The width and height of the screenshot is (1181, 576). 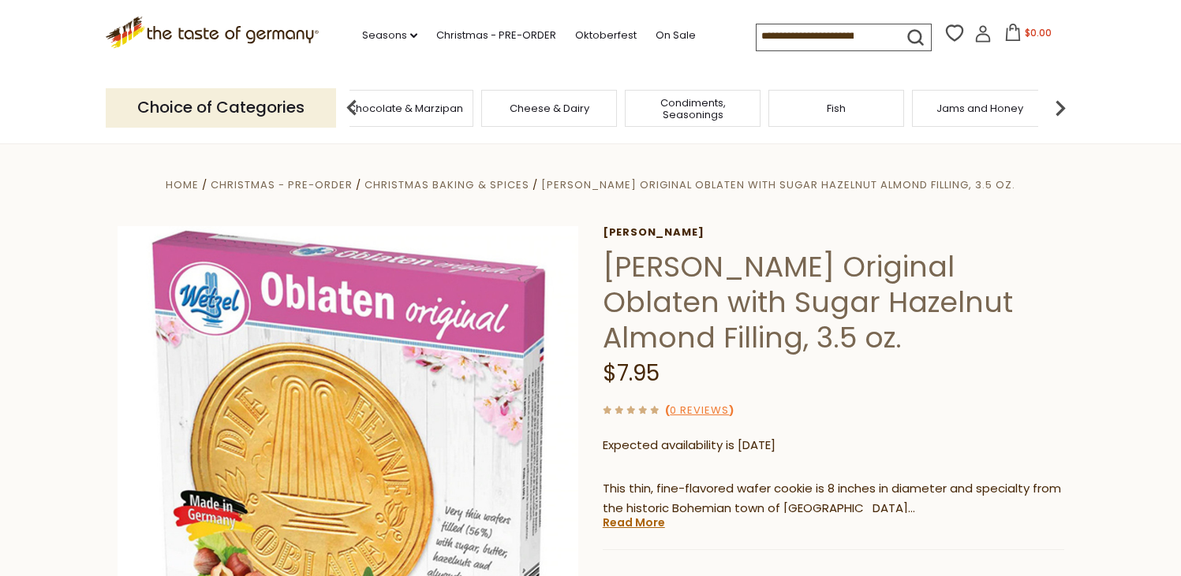 What do you see at coordinates (446, 185) in the screenshot?
I see `a: Christmas Baking & Spices` at bounding box center [446, 185].